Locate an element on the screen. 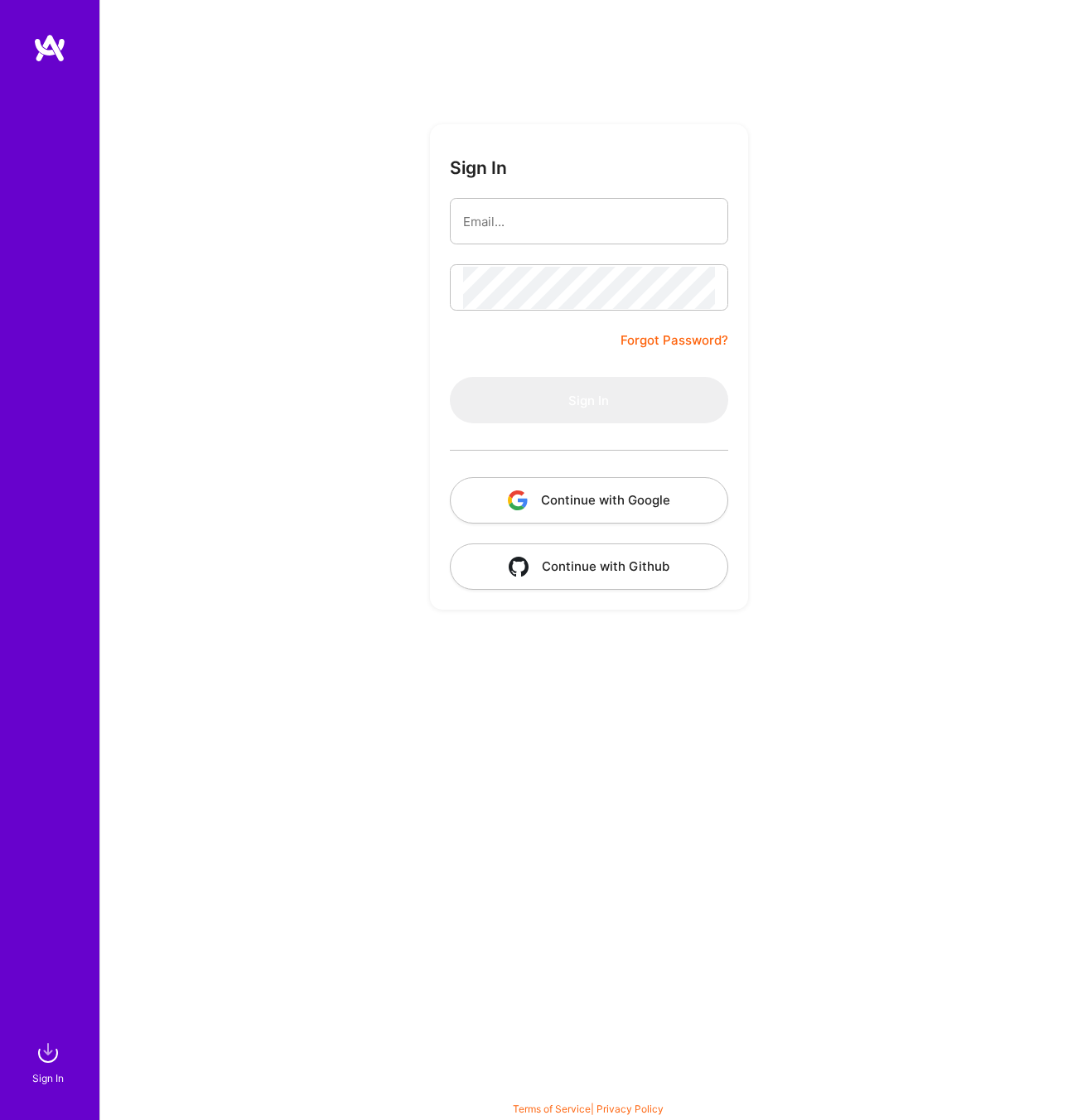 The height and width of the screenshot is (1120, 1077). div: Sign In is located at coordinates (48, 1078).